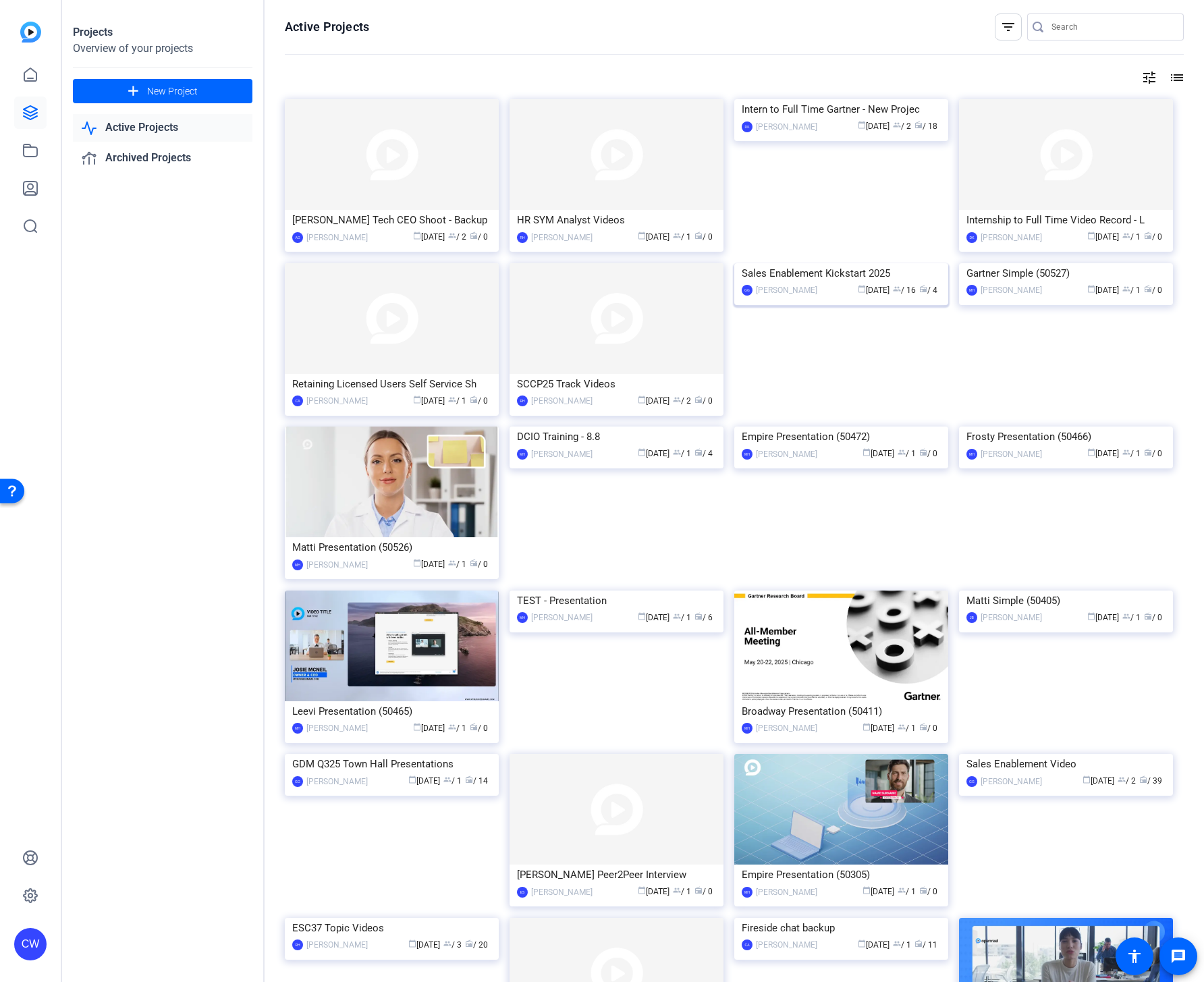 The image size is (1204, 982). What do you see at coordinates (841, 109) in the screenshot?
I see `div: Intern to Full Time Gartner - New Projec` at bounding box center [841, 109].